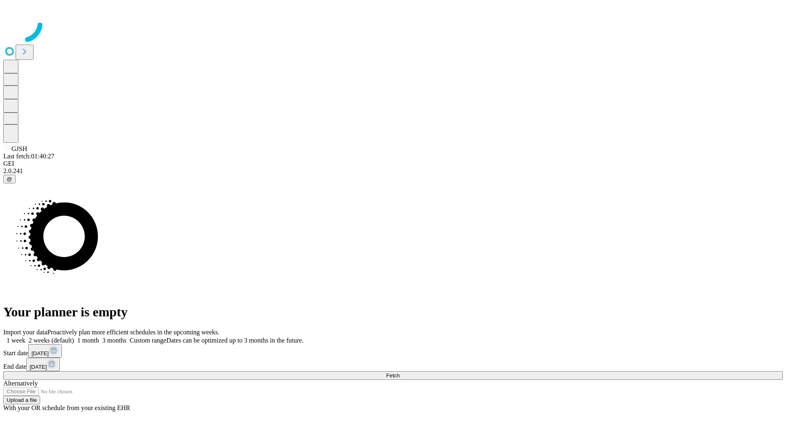 The image size is (786, 442). What do you see at coordinates (25, 332) in the screenshot?
I see `span: Import your data` at bounding box center [25, 332].